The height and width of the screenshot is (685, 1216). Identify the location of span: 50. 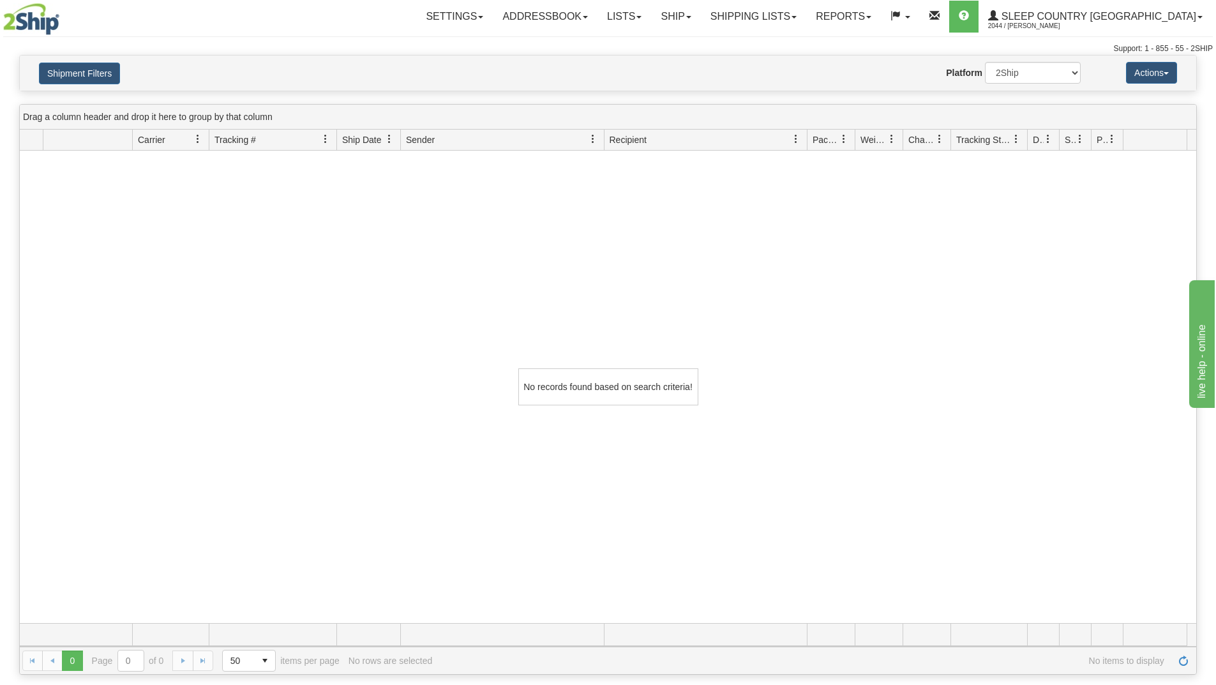
(239, 661).